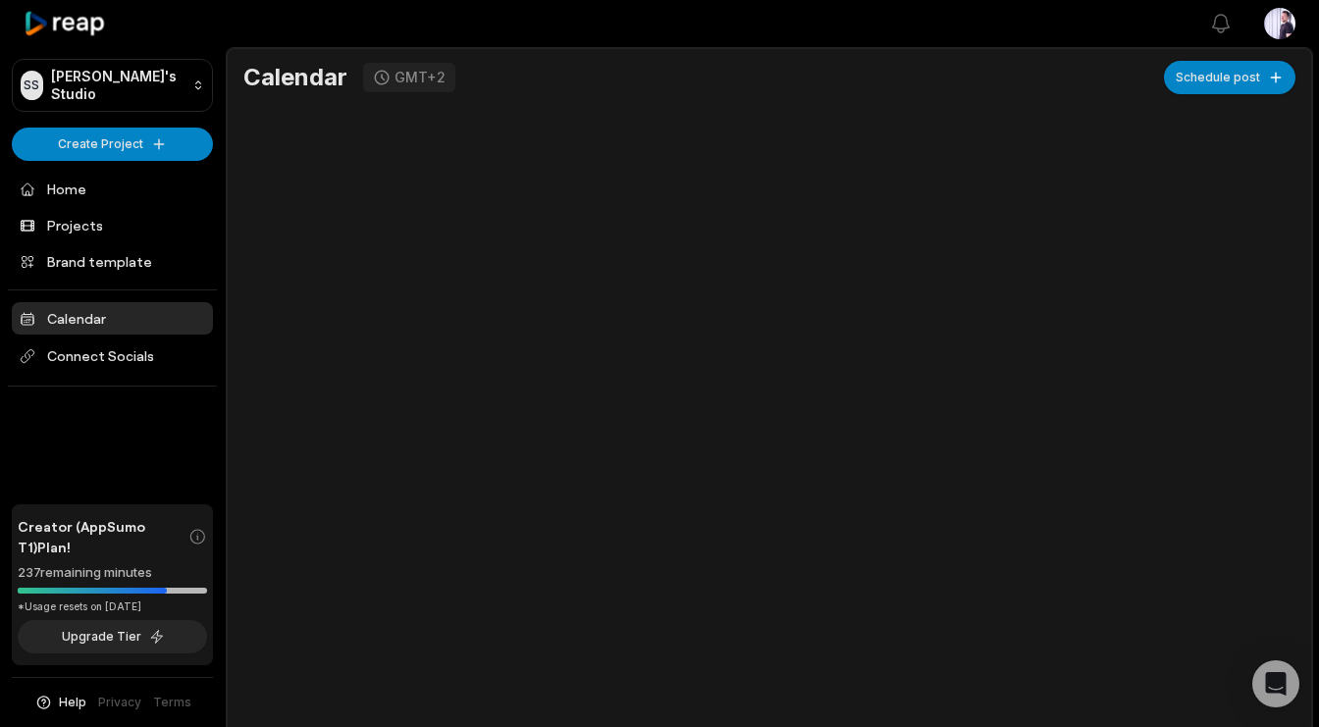 Image resolution: width=1319 pixels, height=727 pixels. I want to click on button: Create Project, so click(112, 144).